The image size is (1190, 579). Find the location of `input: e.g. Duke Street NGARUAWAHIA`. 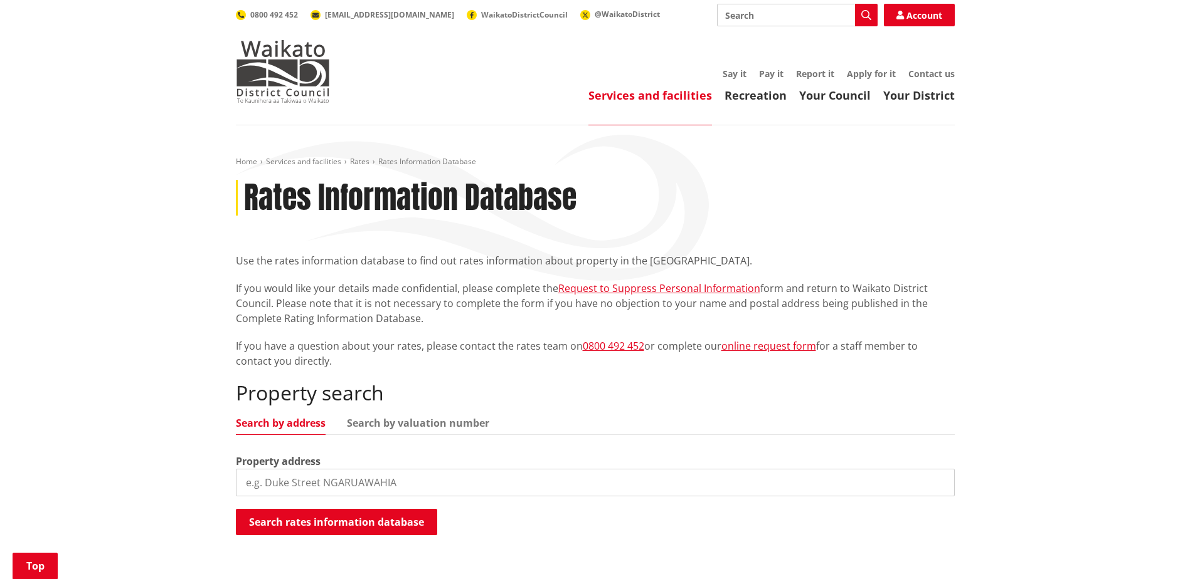

input: e.g. Duke Street NGARUAWAHIA is located at coordinates (595, 483).